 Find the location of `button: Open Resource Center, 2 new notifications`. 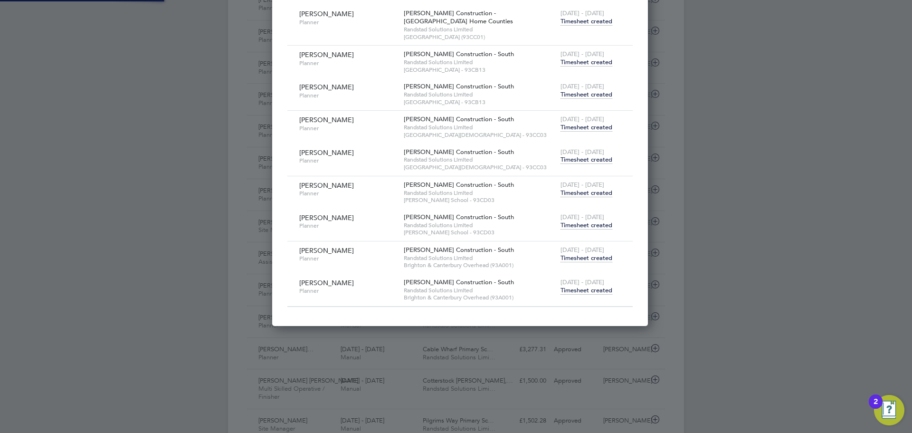

button: Open Resource Center, 2 new notifications is located at coordinates (890, 410).